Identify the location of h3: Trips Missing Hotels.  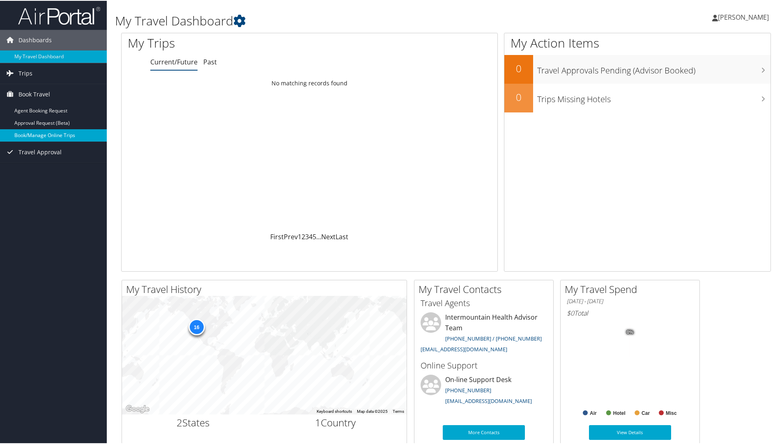
(654, 96).